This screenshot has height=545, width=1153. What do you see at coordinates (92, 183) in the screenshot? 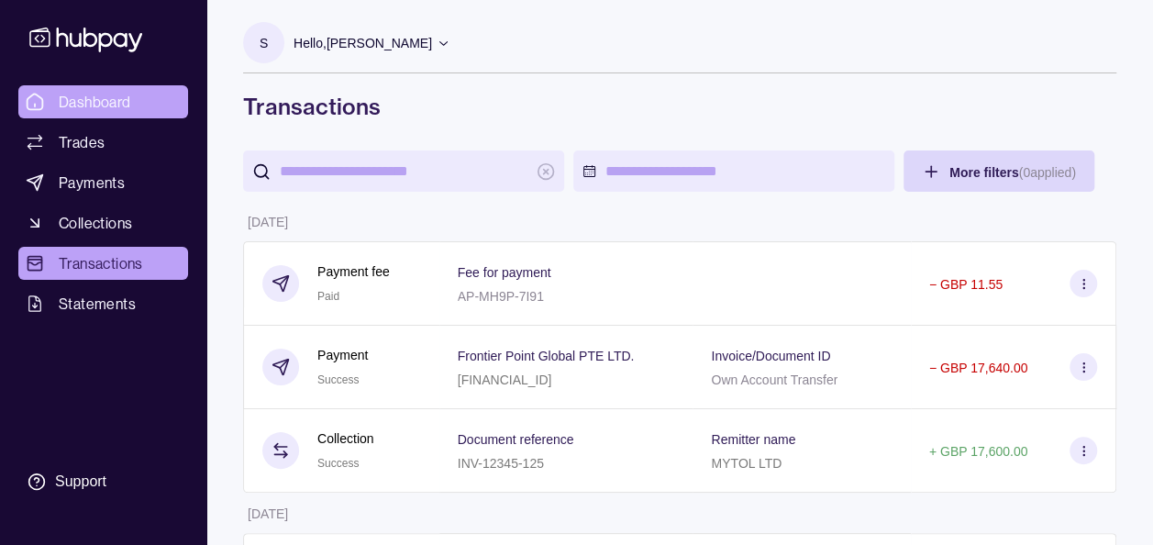
I see `span: Payments` at bounding box center [92, 183].